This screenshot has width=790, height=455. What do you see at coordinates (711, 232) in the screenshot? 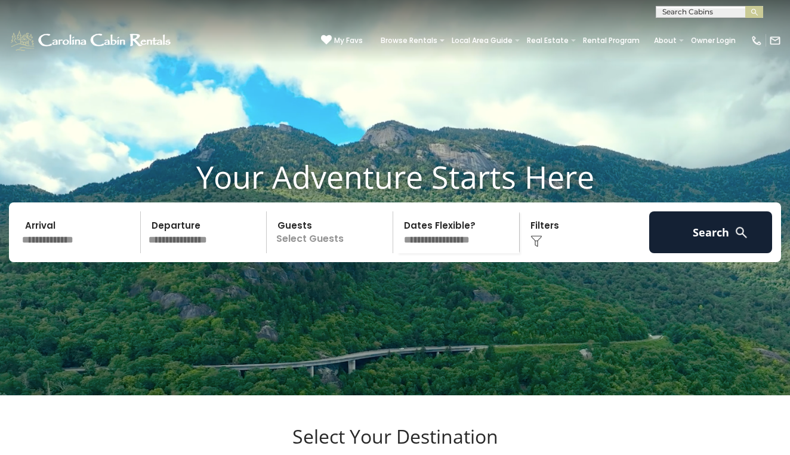
I see `button: Search` at bounding box center [711, 232].